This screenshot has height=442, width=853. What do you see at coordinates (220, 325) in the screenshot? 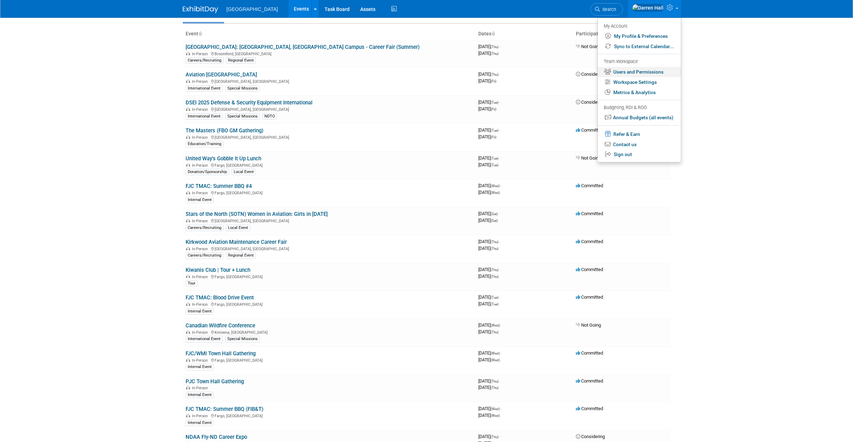
I see `a: Canadian Wildfire Conference` at bounding box center [220, 325].